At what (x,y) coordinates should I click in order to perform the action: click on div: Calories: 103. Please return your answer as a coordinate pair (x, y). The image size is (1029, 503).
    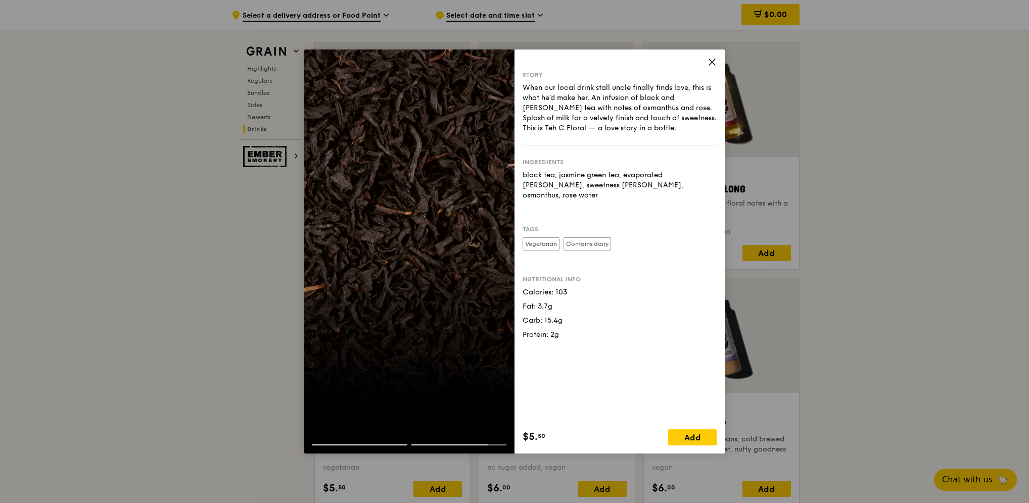
    Looking at the image, I should click on (619, 293).